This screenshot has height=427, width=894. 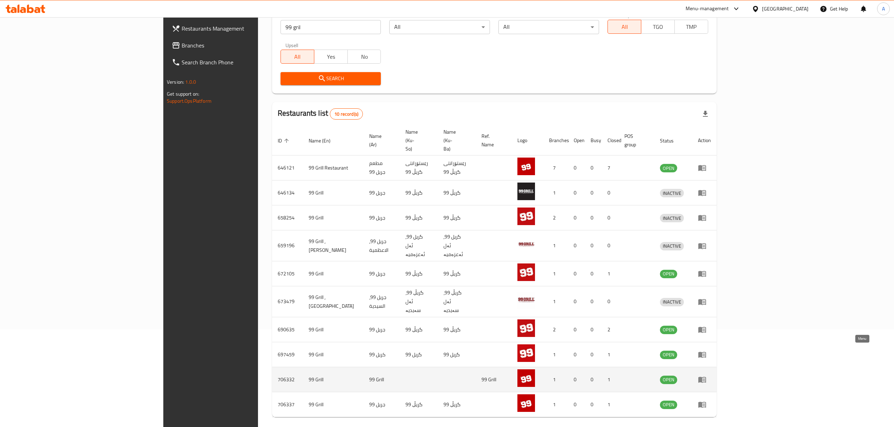 What do you see at coordinates (364, 57) in the screenshot?
I see `button: No` at bounding box center [364, 57].